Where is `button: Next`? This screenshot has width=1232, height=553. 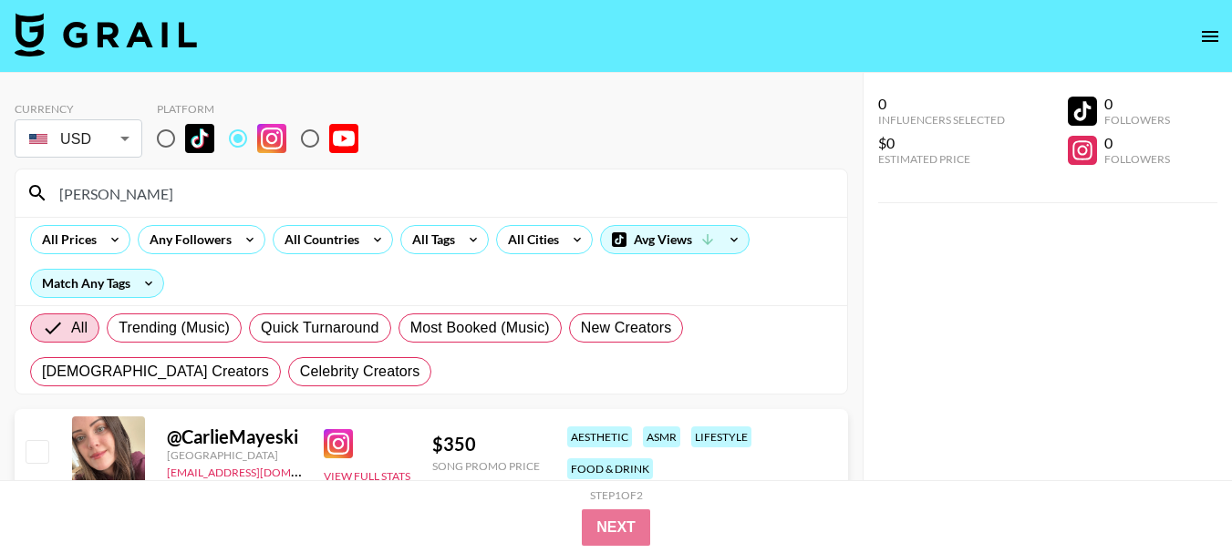 button: Next is located at coordinates (615, 528).